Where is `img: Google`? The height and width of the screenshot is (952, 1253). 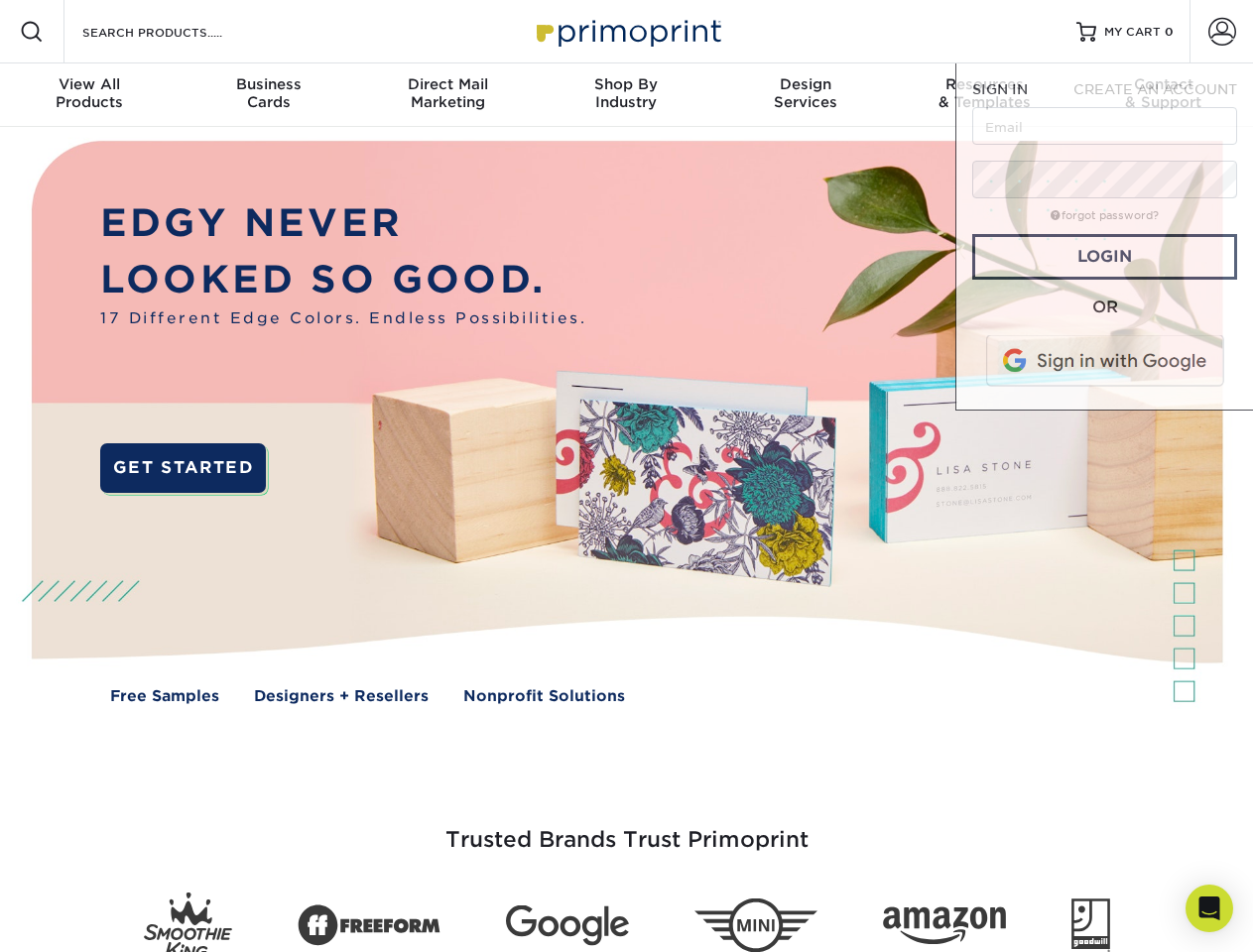 img: Google is located at coordinates (567, 925).